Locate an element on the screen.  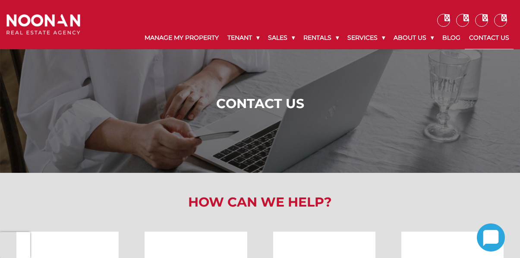
a: Manage My Property is located at coordinates (182, 38).